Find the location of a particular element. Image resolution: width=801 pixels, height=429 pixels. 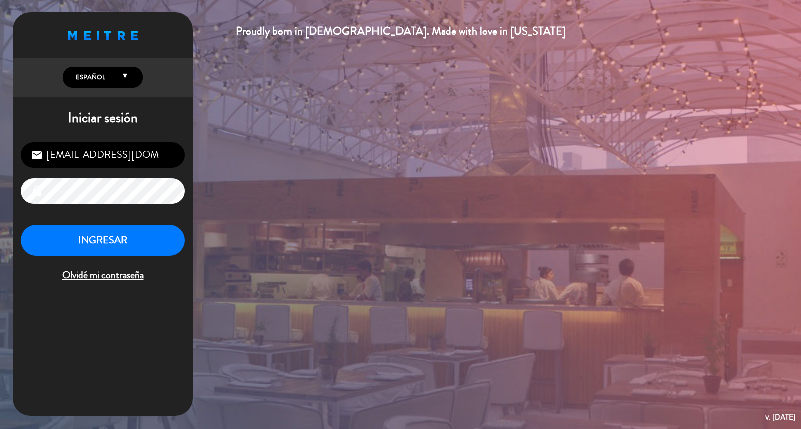

h1: Iniciar sesión is located at coordinates (103, 119).